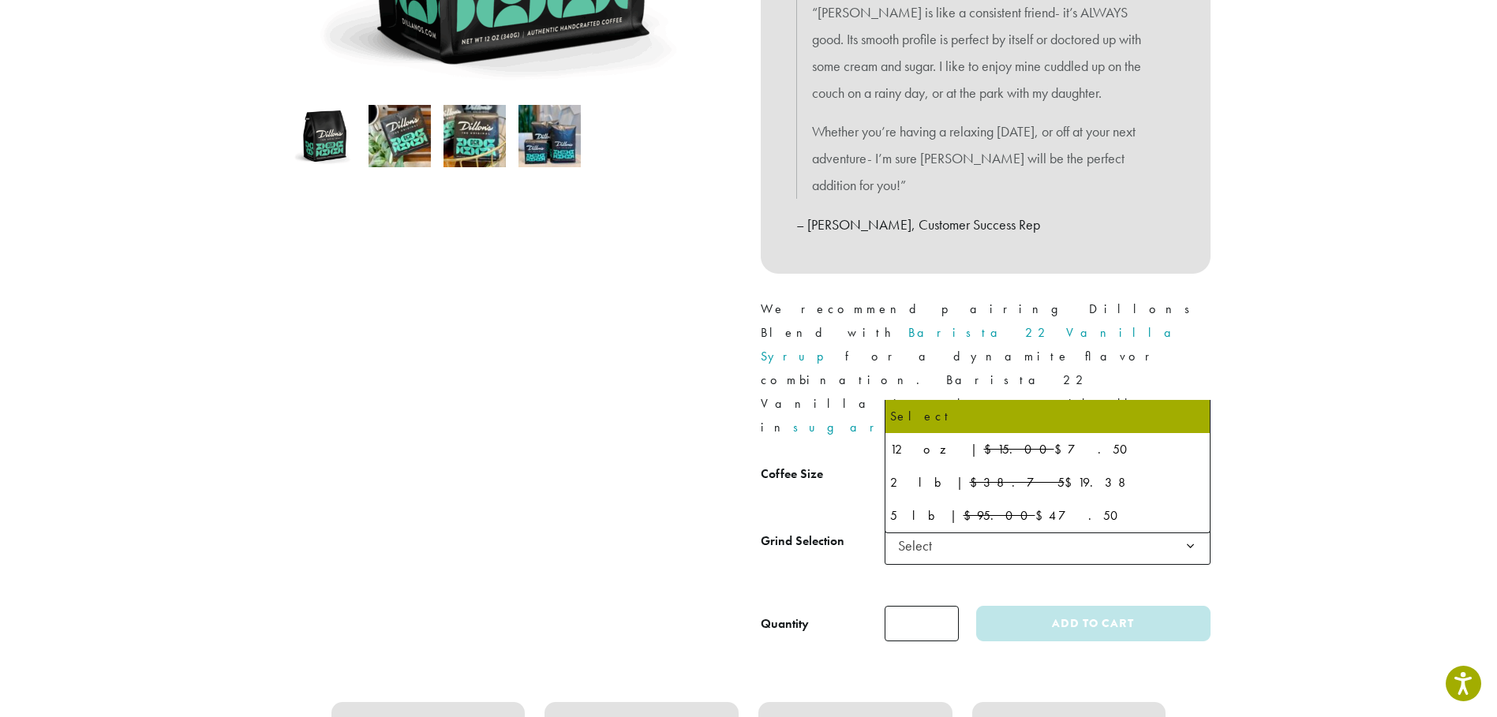 This screenshot has height=717, width=1497. What do you see at coordinates (1017, 482) in the screenshot?
I see `del: $38.75` at bounding box center [1017, 482].